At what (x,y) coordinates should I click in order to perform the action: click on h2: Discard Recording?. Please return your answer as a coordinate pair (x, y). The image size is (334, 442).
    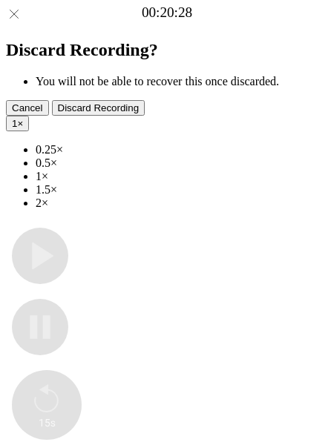
    Looking at the image, I should click on (167, 50).